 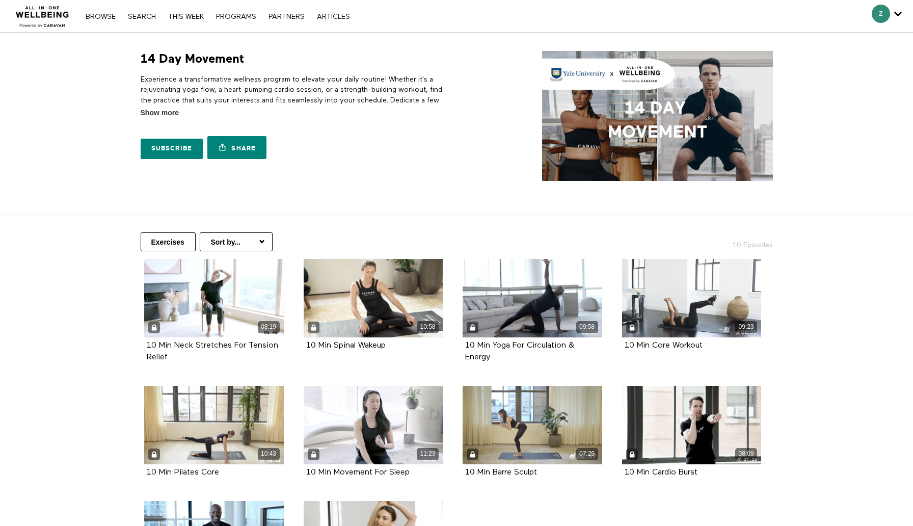 What do you see at coordinates (358, 472) in the screenshot?
I see `a: 10 Min Movement For Sleep` at bounding box center [358, 472].